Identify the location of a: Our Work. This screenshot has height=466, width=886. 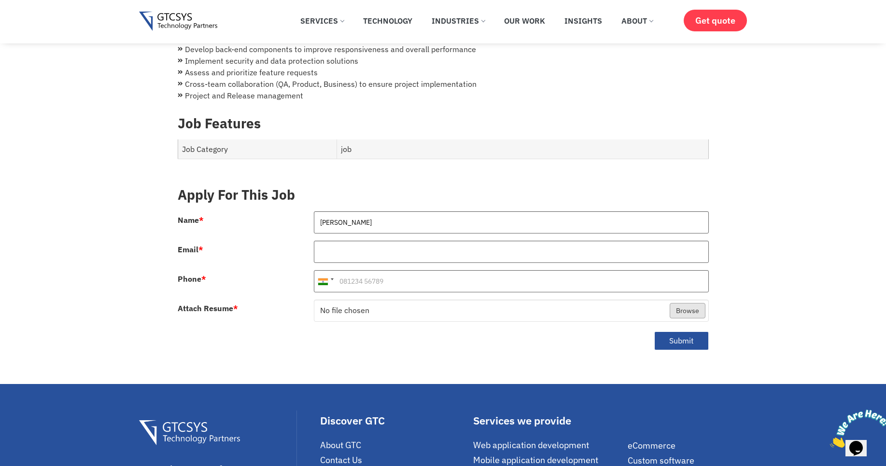
(524, 21).